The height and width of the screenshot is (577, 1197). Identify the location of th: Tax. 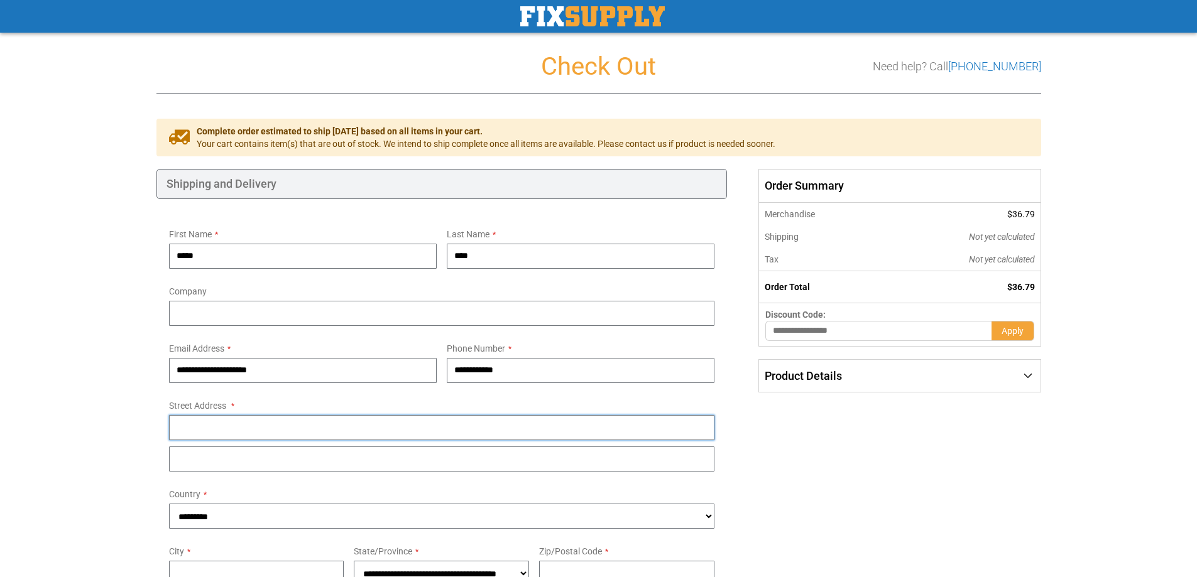
(821, 260).